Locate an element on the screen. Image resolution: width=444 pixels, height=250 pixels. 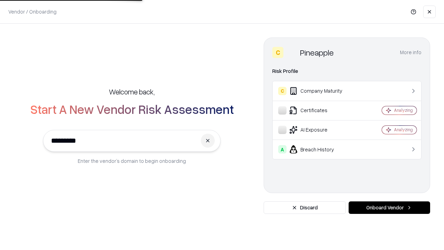
button: More info is located at coordinates (411, 52).